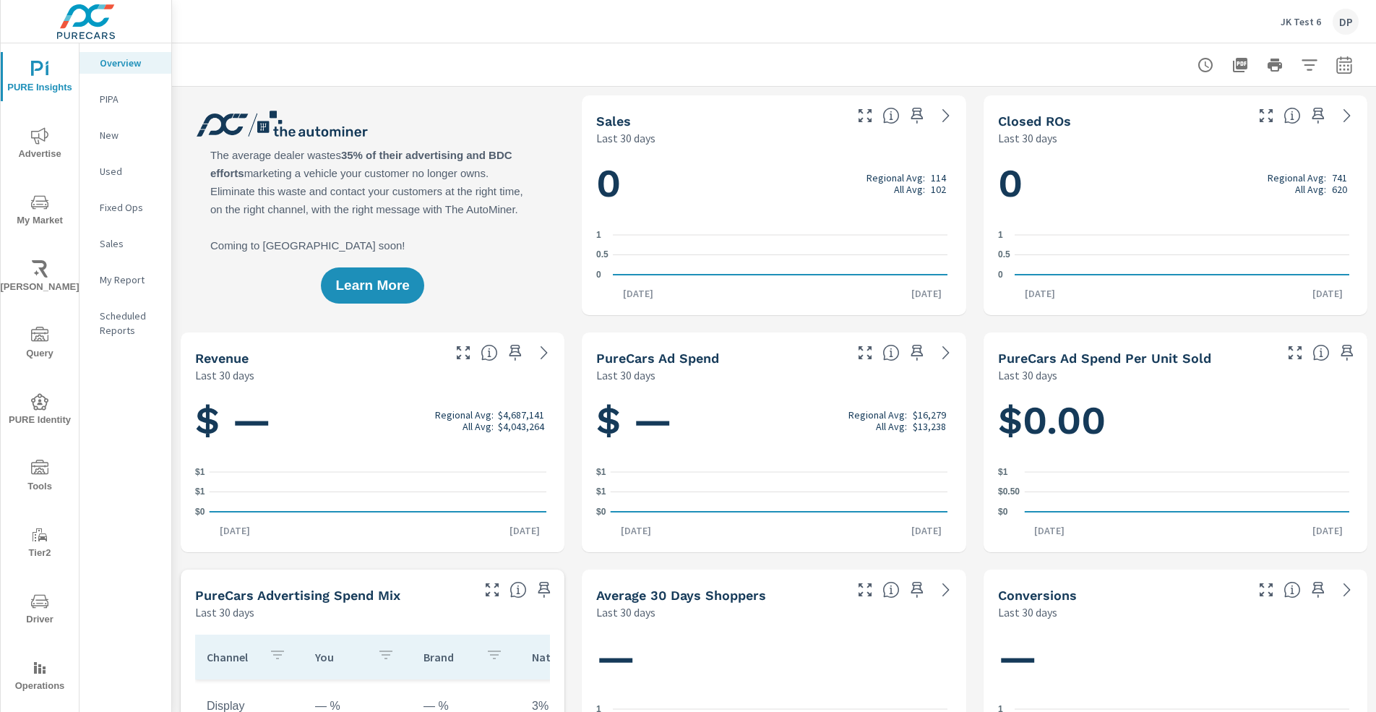 The image size is (1376, 712). I want to click on button: Learn More, so click(372, 286).